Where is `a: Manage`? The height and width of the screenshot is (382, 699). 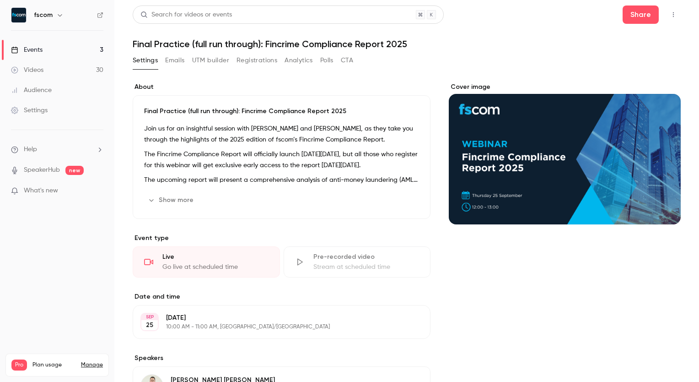
a: Manage is located at coordinates (92, 365).